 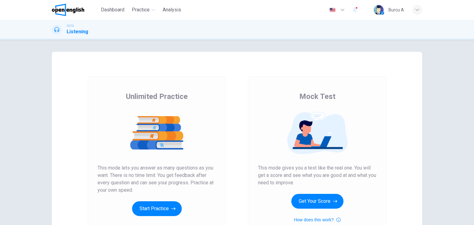 What do you see at coordinates (157, 97) in the screenshot?
I see `span: Unlimited Practice` at bounding box center [157, 97].